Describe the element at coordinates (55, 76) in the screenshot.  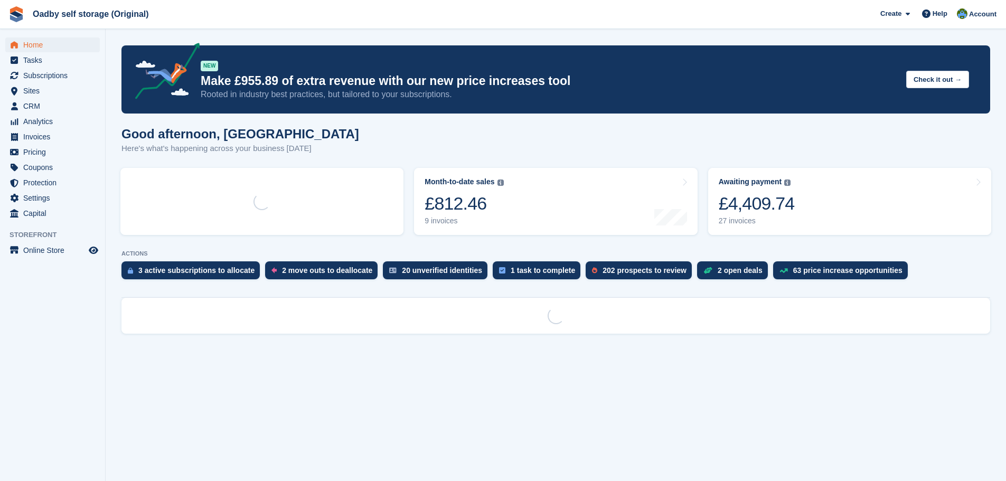
I see `span: Subscriptions` at that location.